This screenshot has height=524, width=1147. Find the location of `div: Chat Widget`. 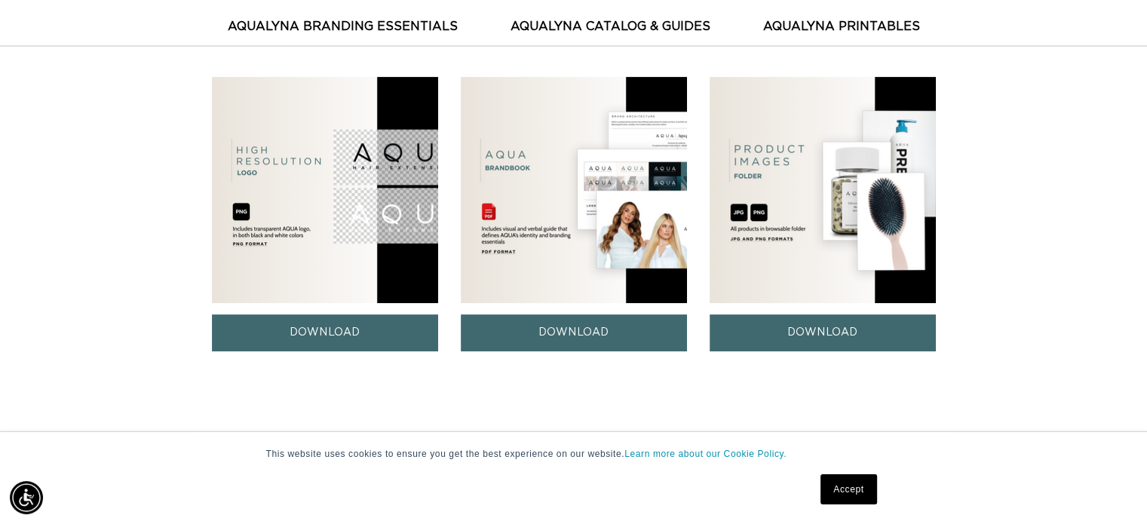

div: Chat Widget is located at coordinates (1109, 488).